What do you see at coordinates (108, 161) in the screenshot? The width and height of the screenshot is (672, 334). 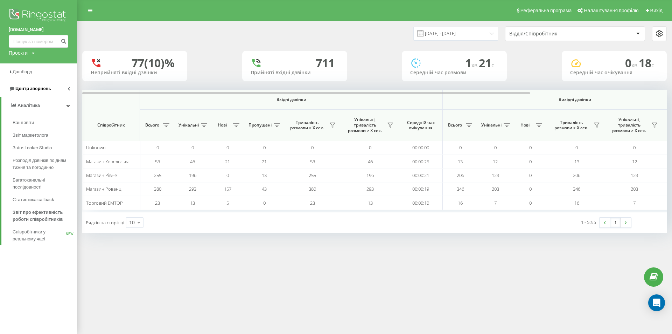 I see `span: Магазин Ковельська` at bounding box center [108, 161].